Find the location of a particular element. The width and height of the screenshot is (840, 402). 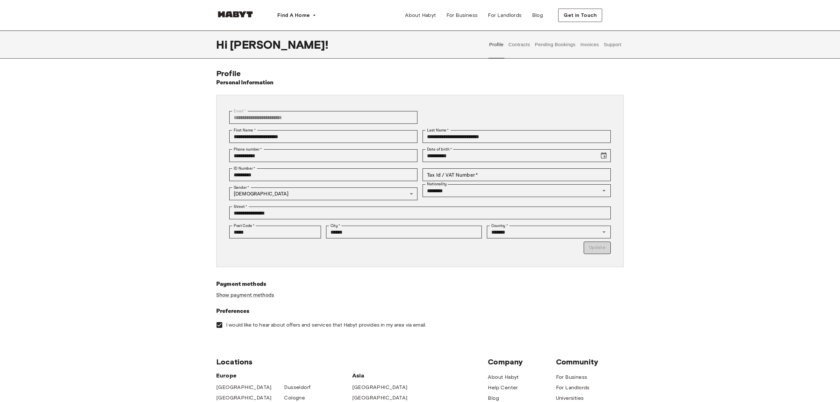

img: Habyt is located at coordinates (235, 14).